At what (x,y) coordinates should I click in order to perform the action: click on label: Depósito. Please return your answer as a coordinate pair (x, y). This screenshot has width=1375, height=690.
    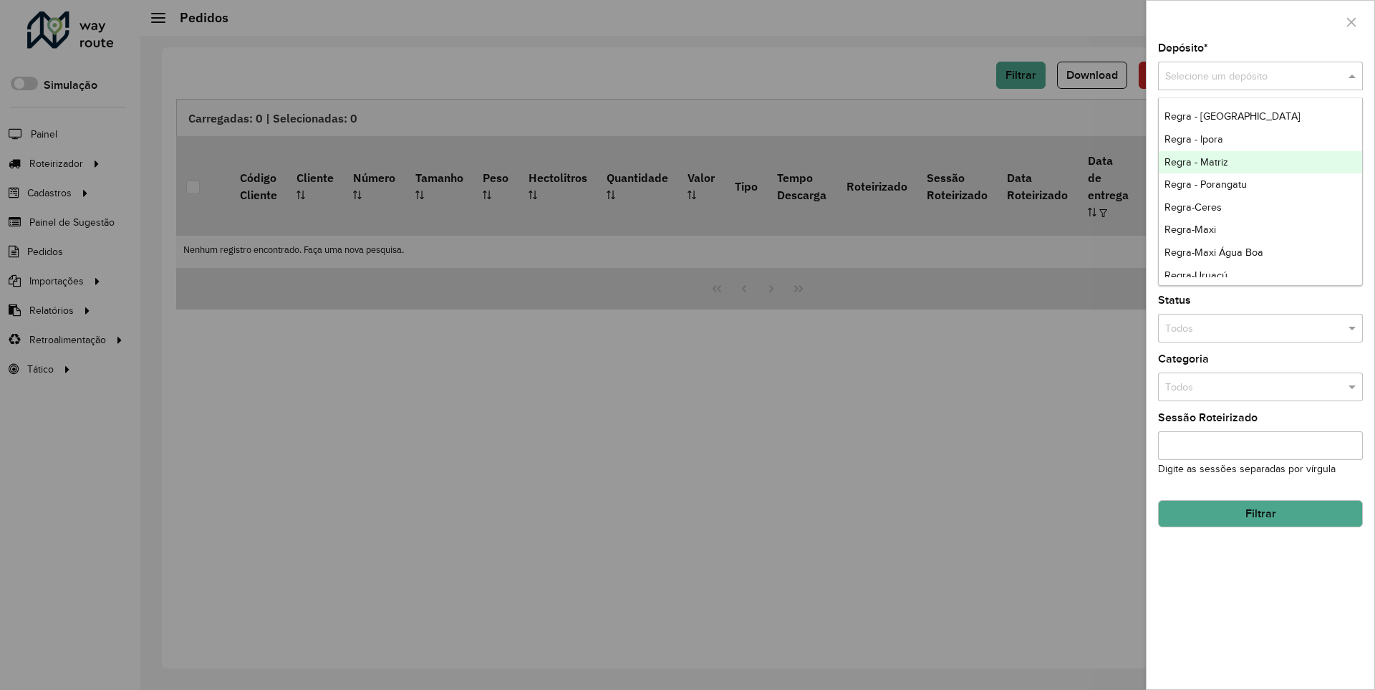
    Looking at the image, I should click on (1183, 48).